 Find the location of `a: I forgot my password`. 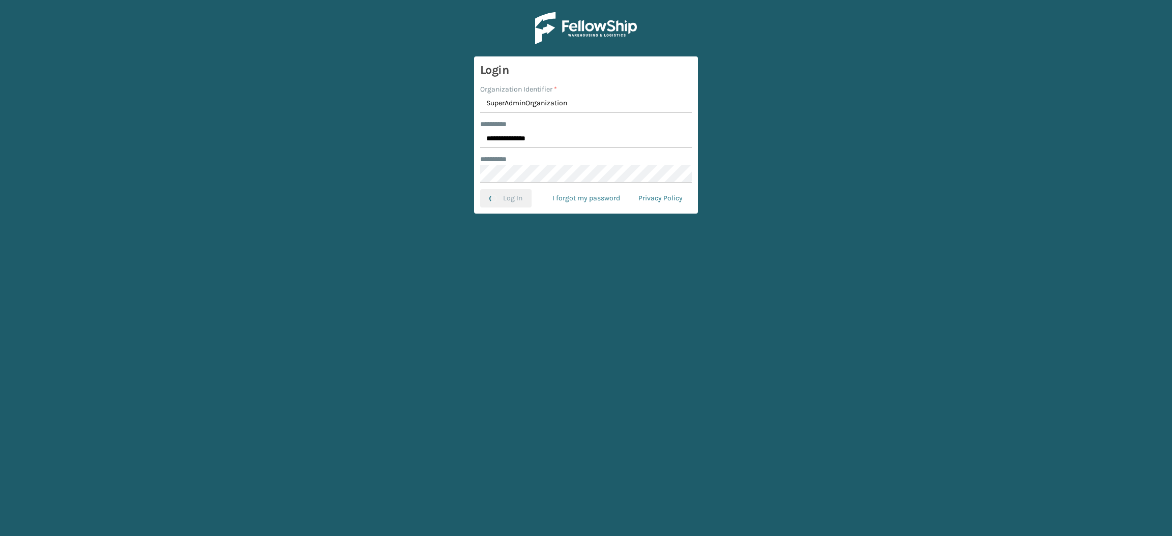

a: I forgot my password is located at coordinates (586, 198).